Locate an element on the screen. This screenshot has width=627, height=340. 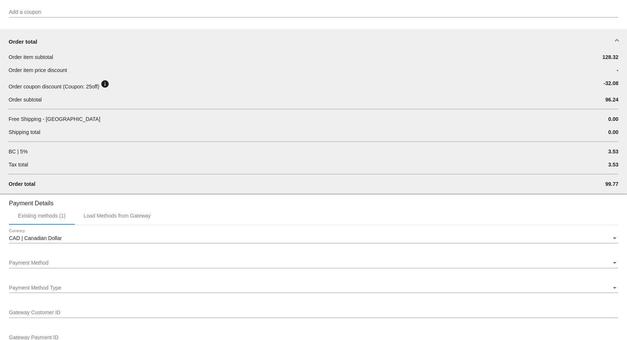
div: Existing methods (1) is located at coordinates (42, 216).